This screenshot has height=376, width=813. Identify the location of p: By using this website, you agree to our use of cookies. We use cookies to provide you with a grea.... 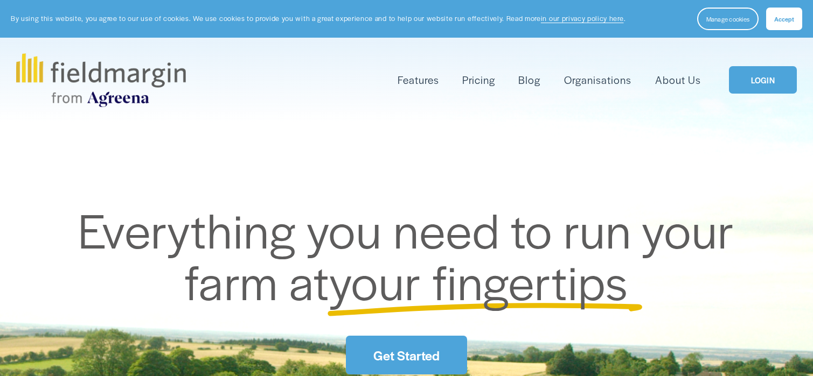
(318, 18).